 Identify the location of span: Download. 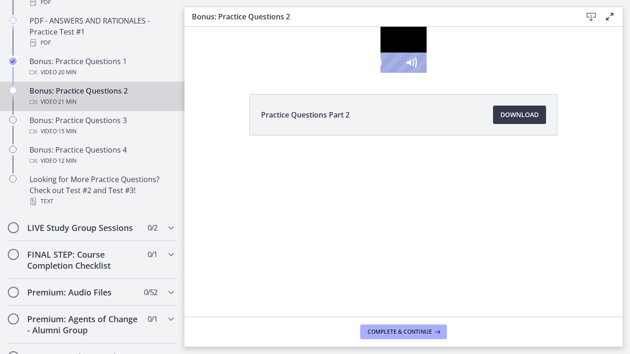
(519, 115).